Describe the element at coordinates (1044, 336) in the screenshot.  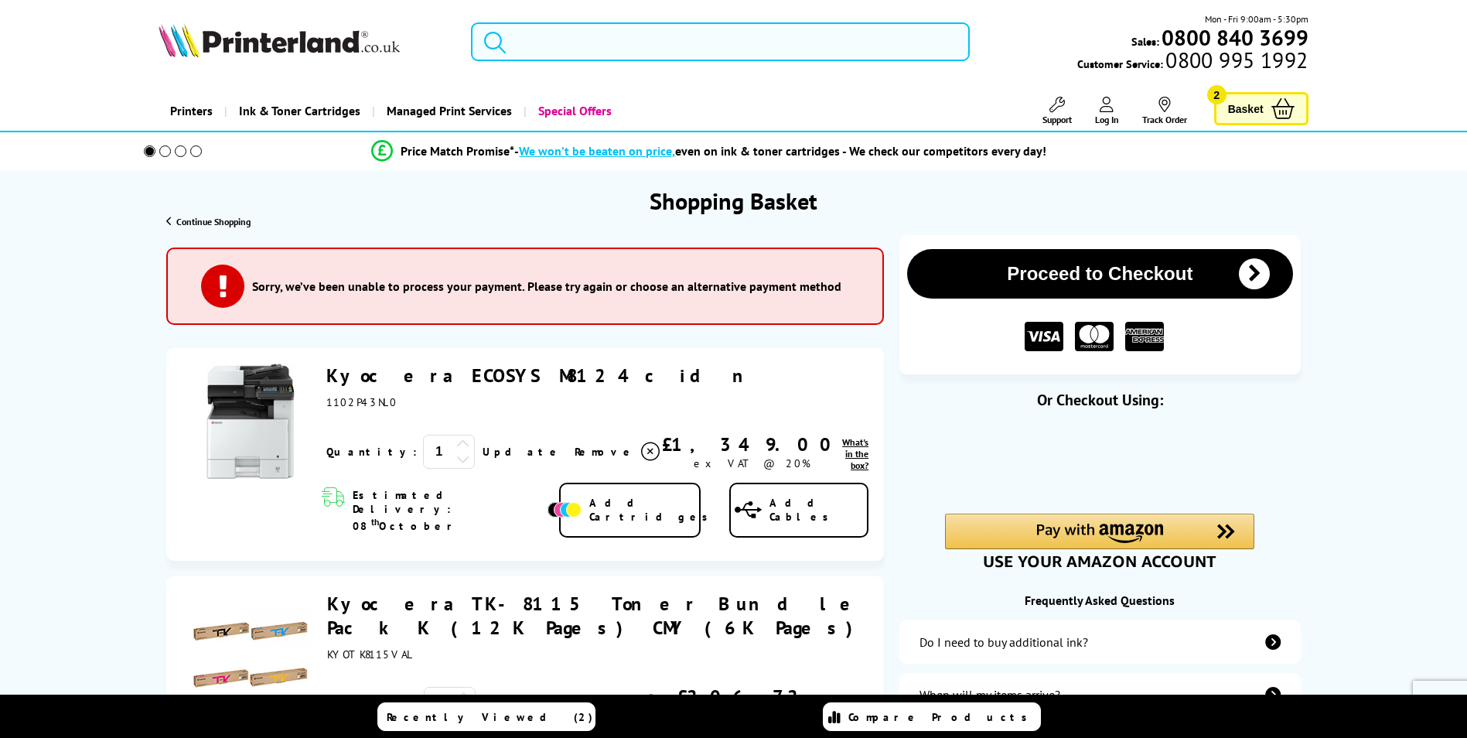
I see `img: VISA` at that location.